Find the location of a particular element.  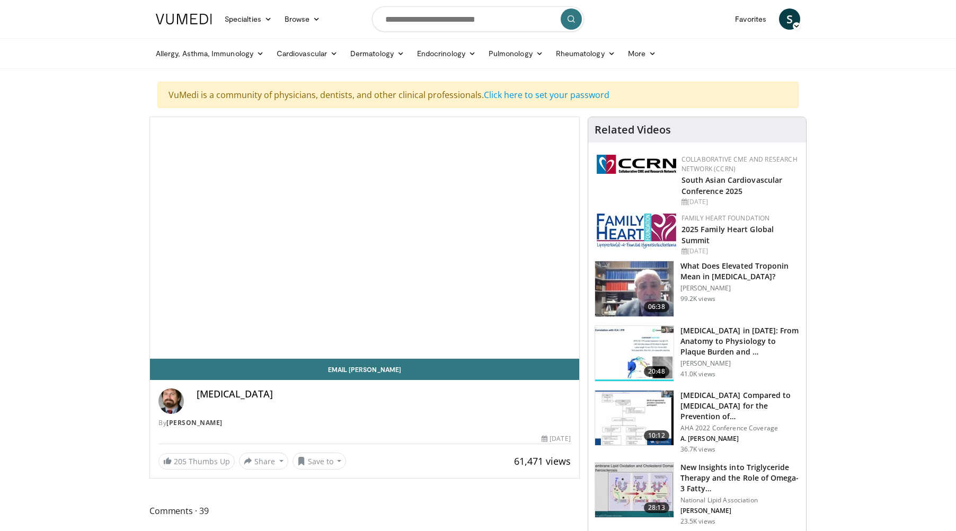

span: Comments 39 is located at coordinates (365, 511).